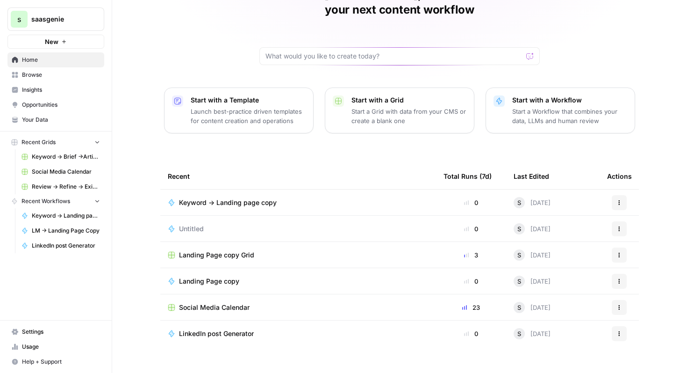  I want to click on span: Help + Support, so click(61, 361).